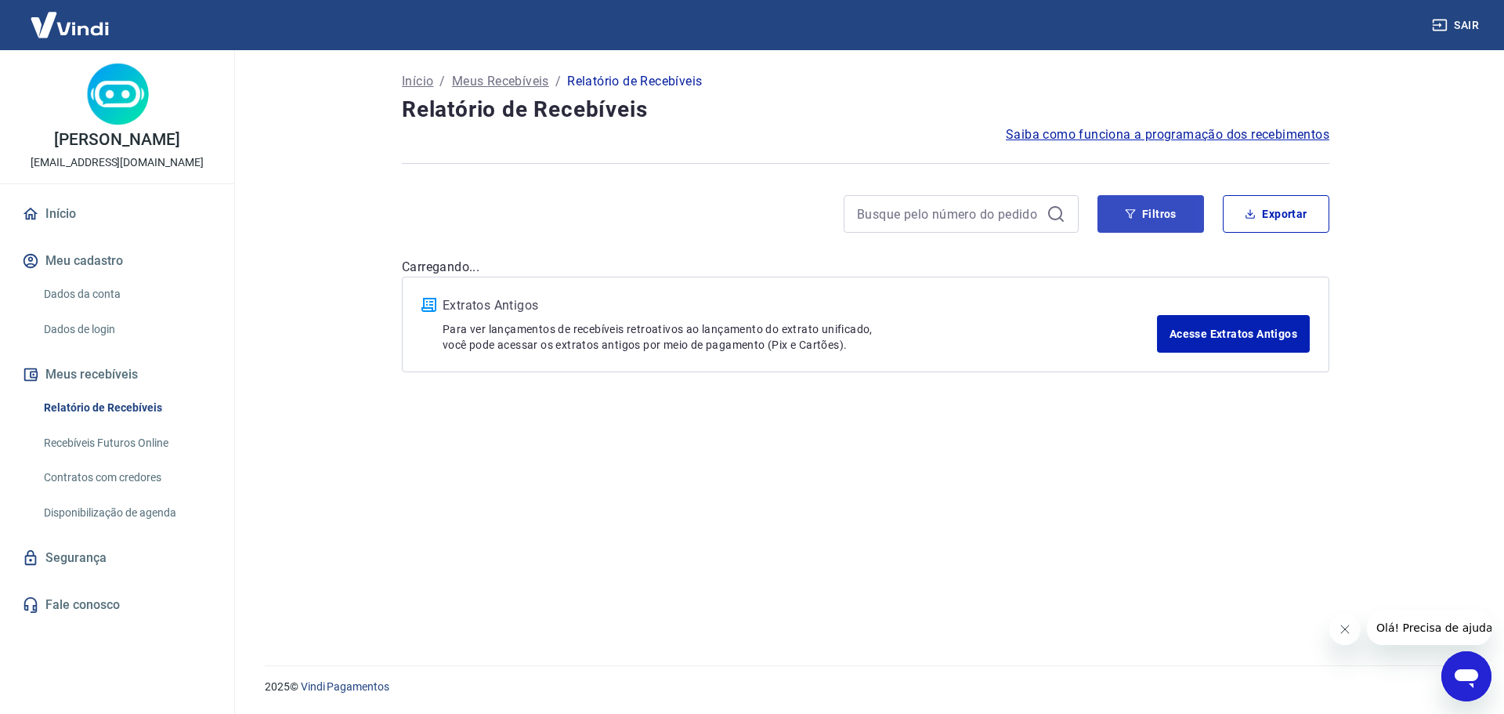  I want to click on p: Relatório de Recebíveis, so click(634, 81).